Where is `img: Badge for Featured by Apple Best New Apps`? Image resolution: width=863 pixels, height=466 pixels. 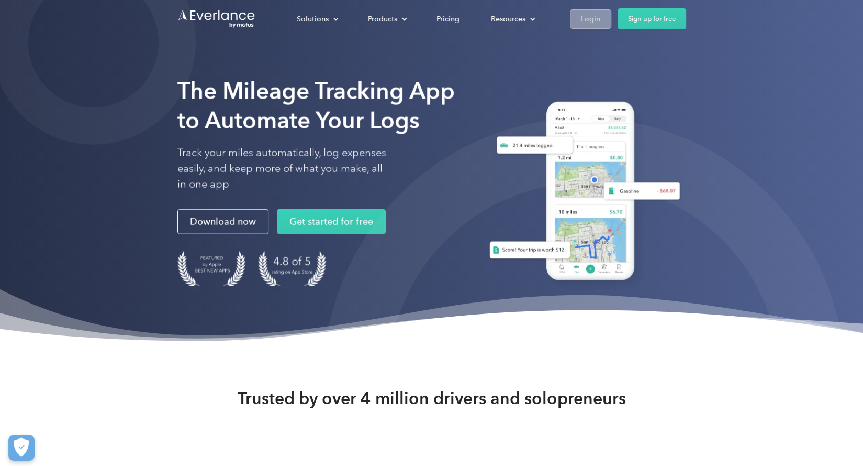 img: Badge for Featured by Apple Best New Apps is located at coordinates (212, 268).